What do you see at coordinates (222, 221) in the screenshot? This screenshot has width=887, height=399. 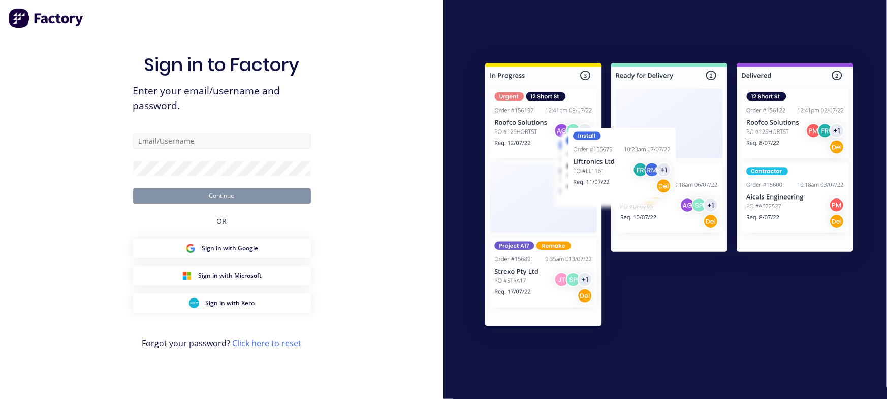 I see `div: OR` at bounding box center [222, 221].